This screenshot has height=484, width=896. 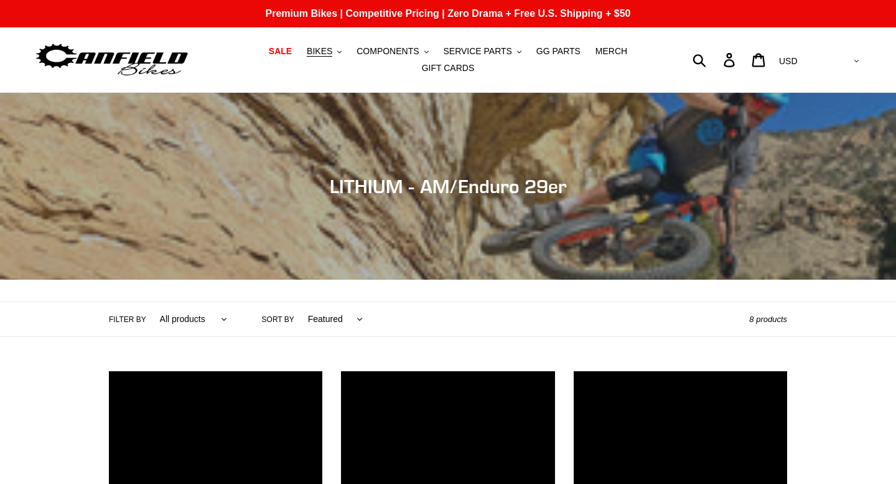 What do you see at coordinates (611, 51) in the screenshot?
I see `a: MERCH` at bounding box center [611, 51].